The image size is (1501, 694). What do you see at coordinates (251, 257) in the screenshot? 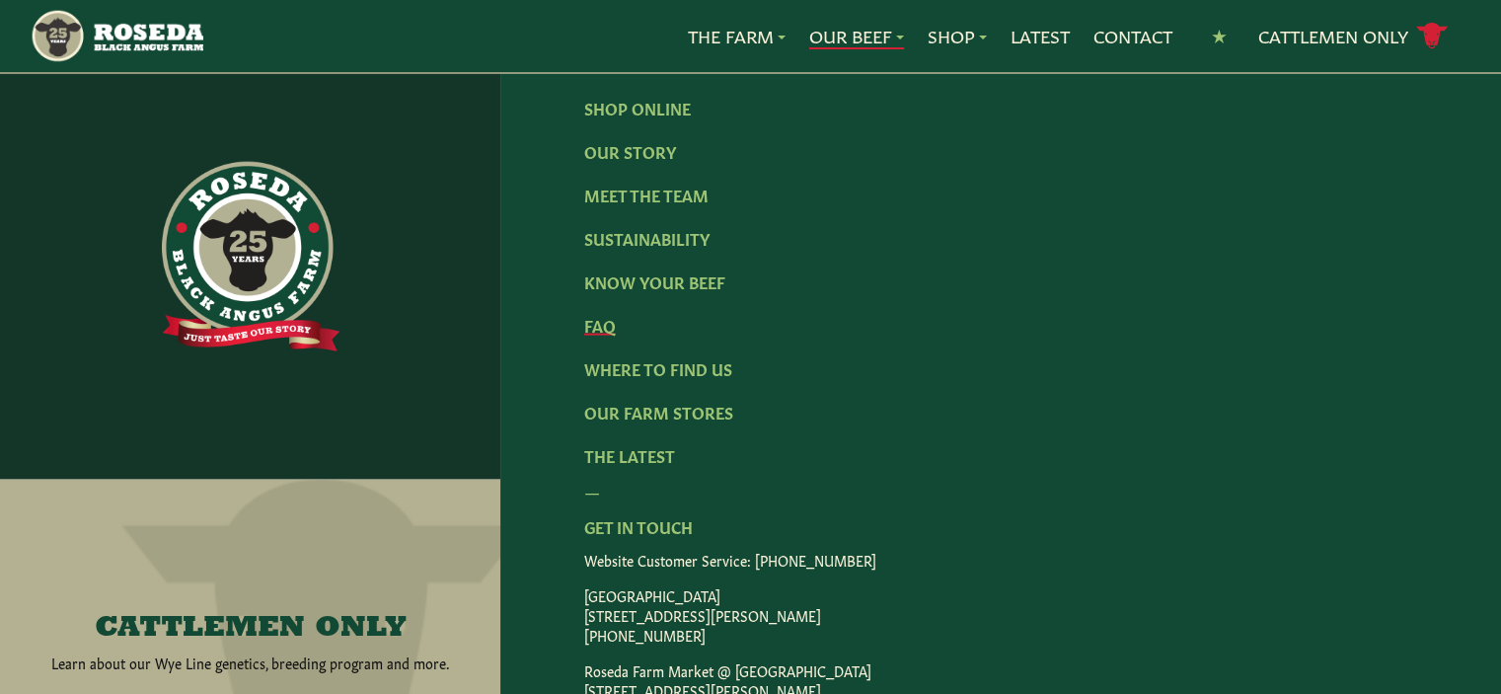
I see `img: https://roseda.com/wp-content/uploads/2021/06/roseda-25-full@2x.png` at bounding box center [251, 257].